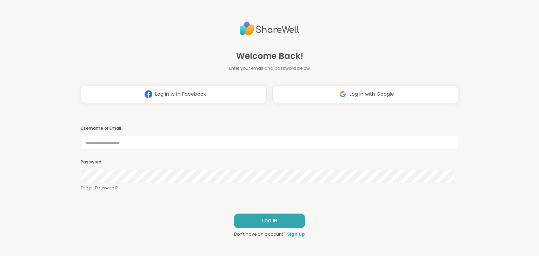  What do you see at coordinates (269, 221) in the screenshot?
I see `button: LOG IN` at bounding box center [269, 221].